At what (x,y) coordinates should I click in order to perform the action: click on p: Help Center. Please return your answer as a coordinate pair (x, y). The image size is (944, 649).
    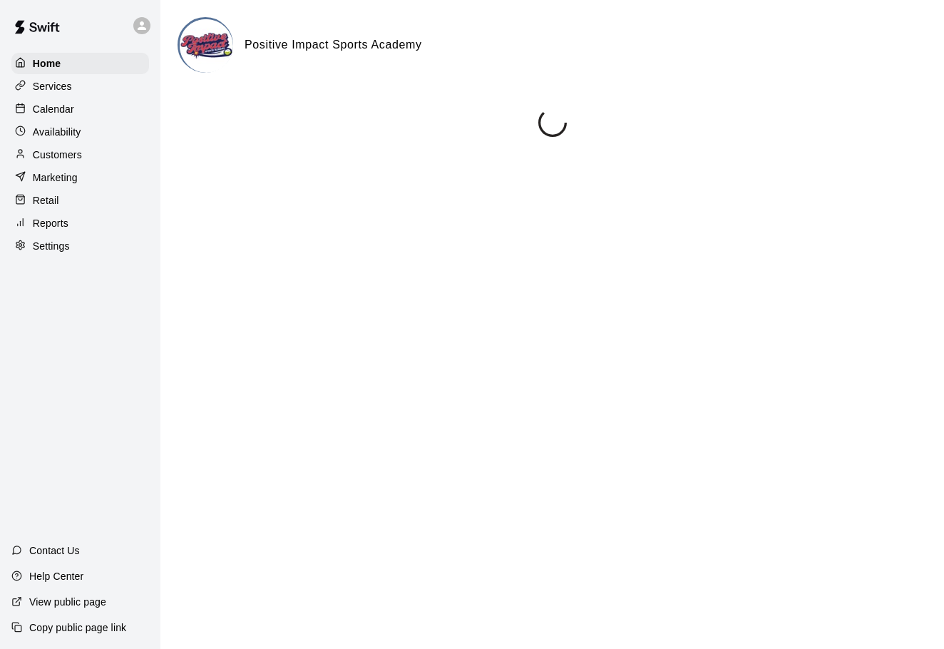
    Looking at the image, I should click on (56, 576).